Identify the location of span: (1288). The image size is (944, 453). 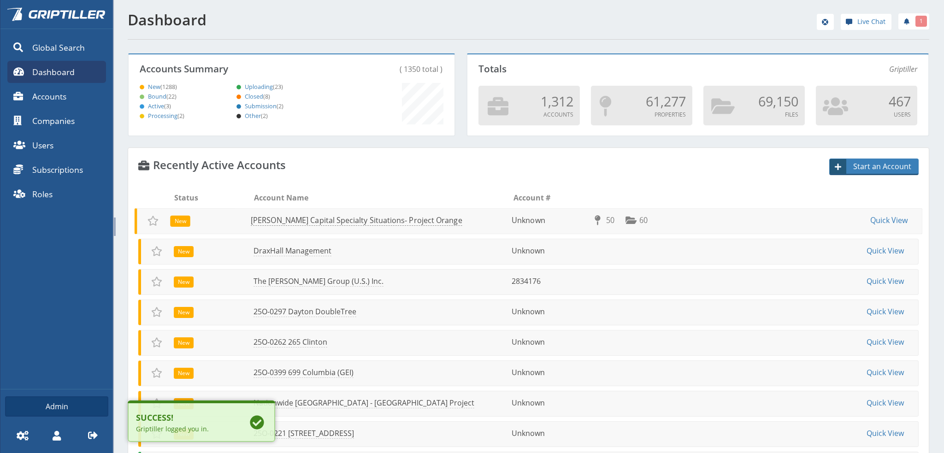
(169, 87).